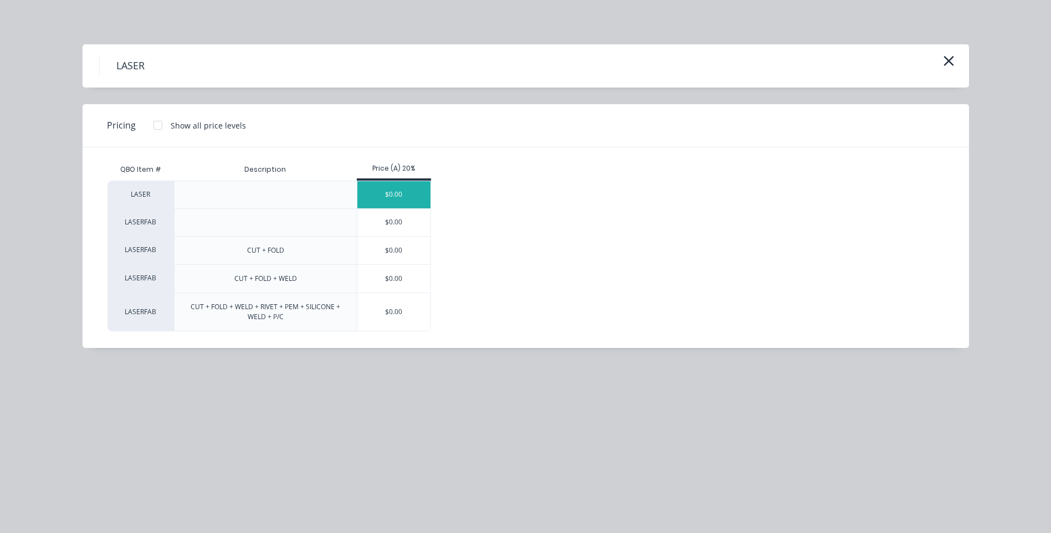 Image resolution: width=1051 pixels, height=533 pixels. What do you see at coordinates (265, 279) in the screenshot?
I see `div: CUT + FOLD + WELD` at bounding box center [265, 279].